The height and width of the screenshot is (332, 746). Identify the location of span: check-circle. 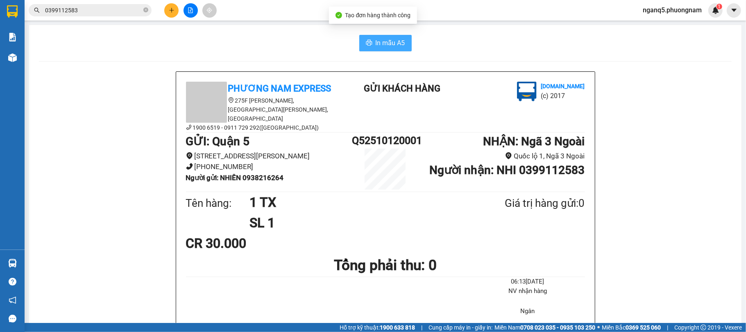
(339, 15).